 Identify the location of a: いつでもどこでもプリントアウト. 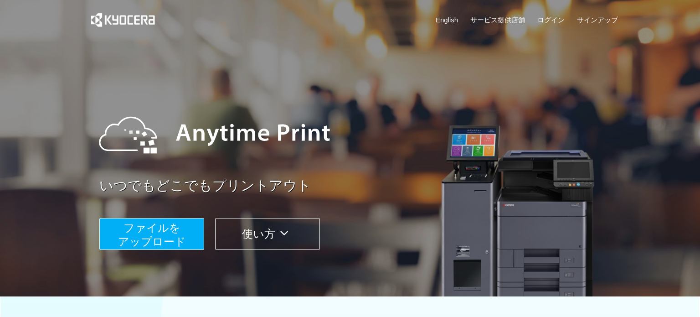
(361, 185).